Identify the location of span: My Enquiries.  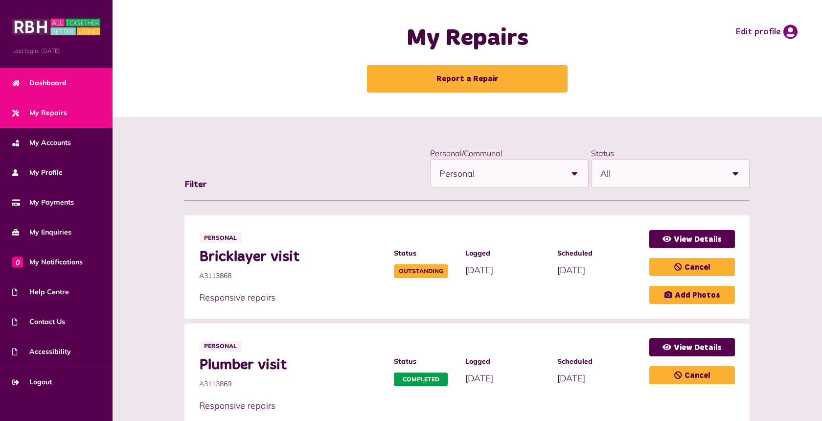
(42, 232).